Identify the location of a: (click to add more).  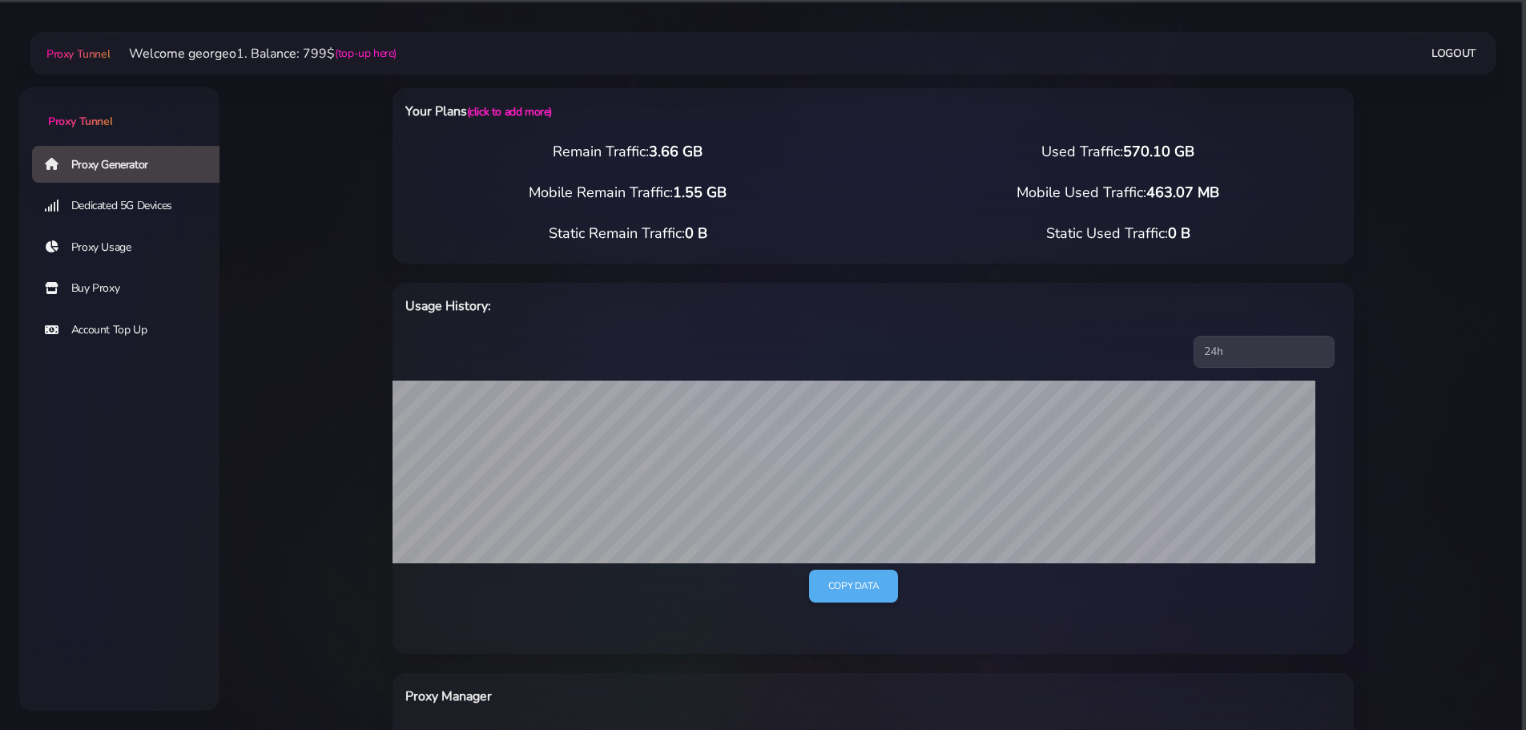
(510, 111).